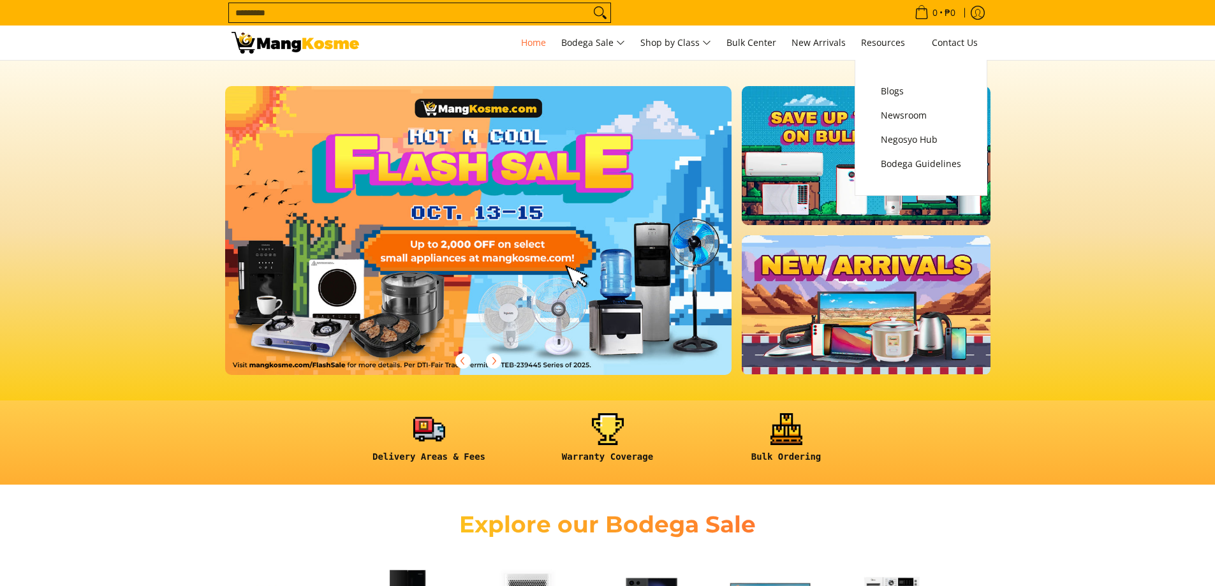  I want to click on button: Search, so click(600, 13).